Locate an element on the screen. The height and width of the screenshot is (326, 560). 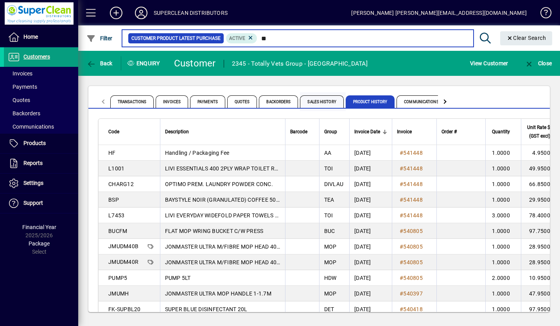
span: Back is located at coordinates (99, 63).